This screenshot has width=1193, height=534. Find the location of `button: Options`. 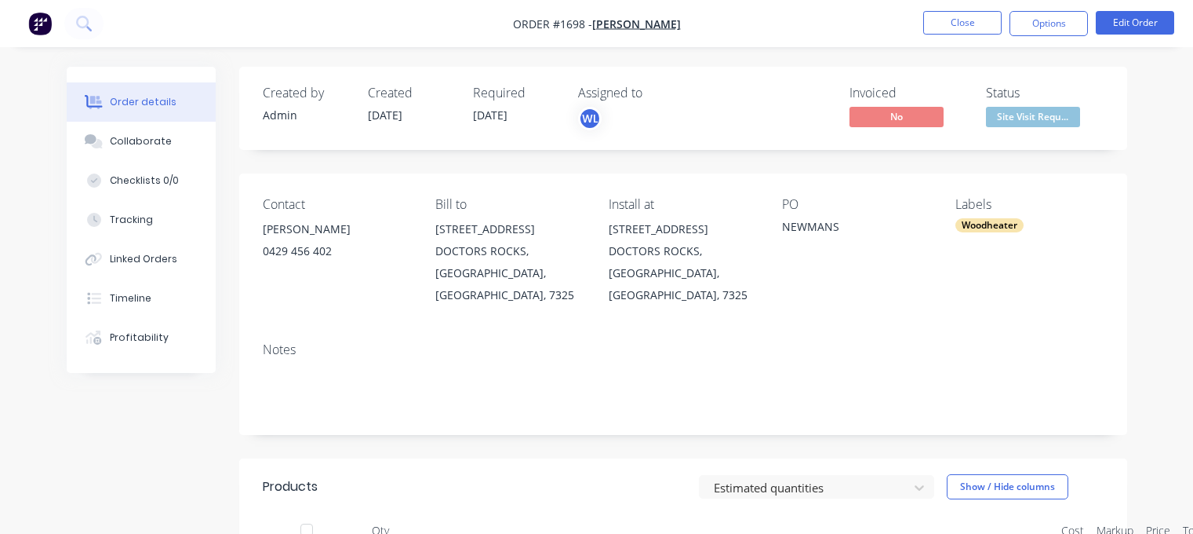

button: Options is located at coordinates (1049, 24).